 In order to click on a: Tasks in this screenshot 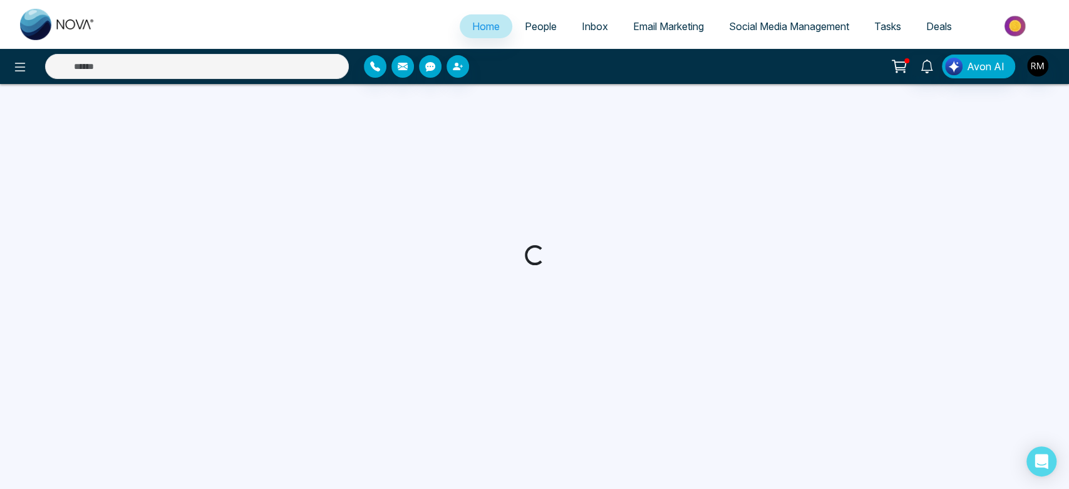, I will do `click(888, 26)`.